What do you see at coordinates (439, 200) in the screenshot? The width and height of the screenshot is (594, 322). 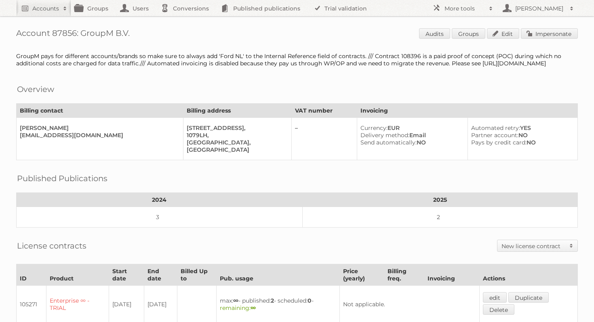 I see `th: 2025` at bounding box center [439, 200].